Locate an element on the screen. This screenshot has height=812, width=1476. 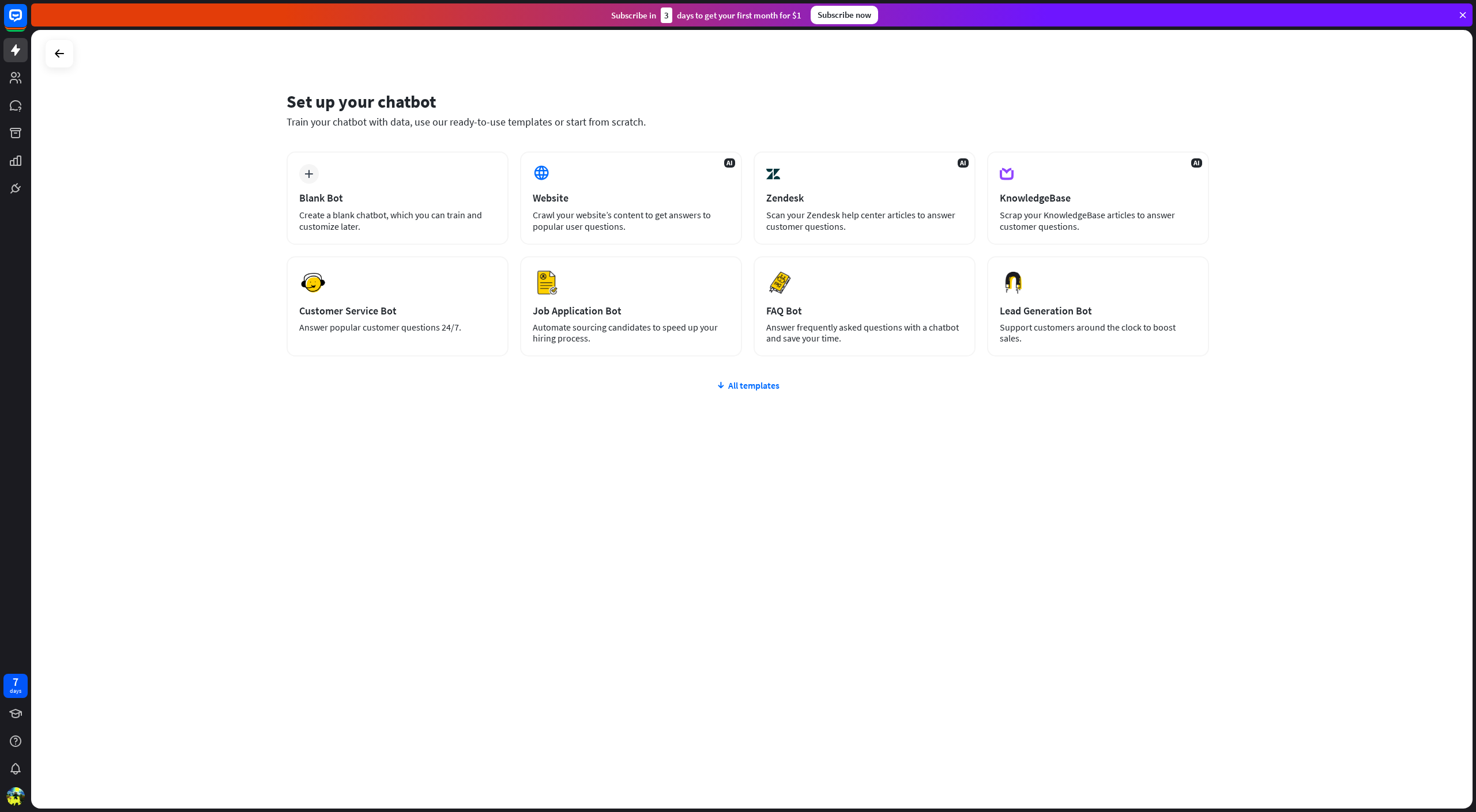
div: Subscribe now is located at coordinates (843, 15).